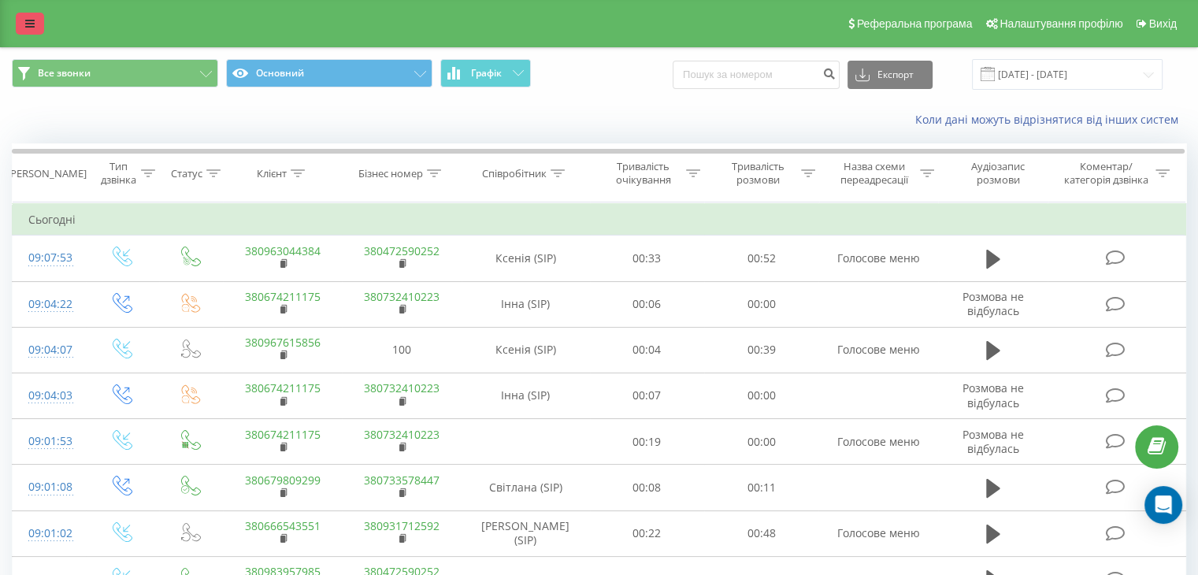 The width and height of the screenshot is (1198, 575). I want to click on td: 00:33, so click(647, 258).